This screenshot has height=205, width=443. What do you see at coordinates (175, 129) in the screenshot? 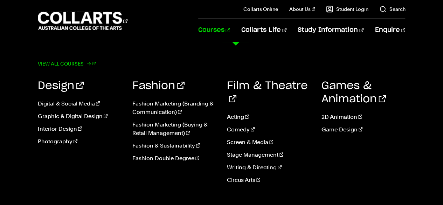
I see `a: Fashion Marketing (Buying & Retail Management)` at bounding box center [175, 129].